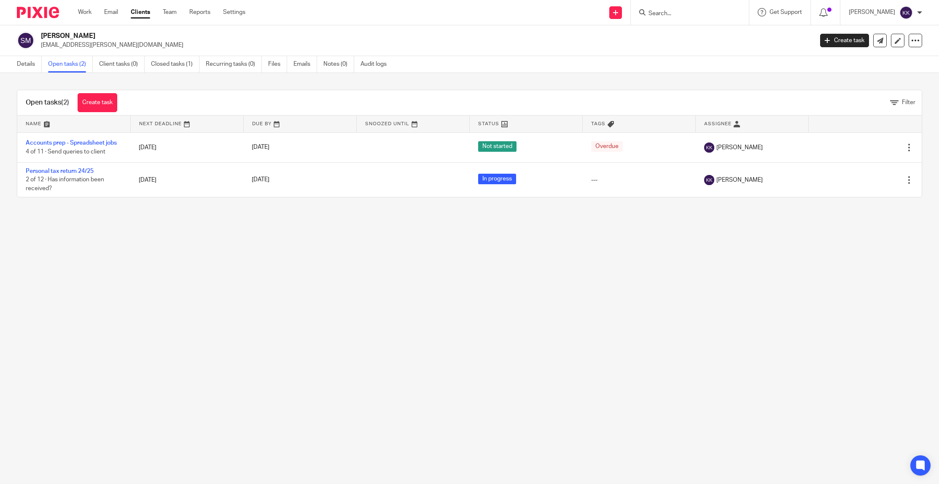 The height and width of the screenshot is (484, 939). I want to click on a: Settings, so click(234, 12).